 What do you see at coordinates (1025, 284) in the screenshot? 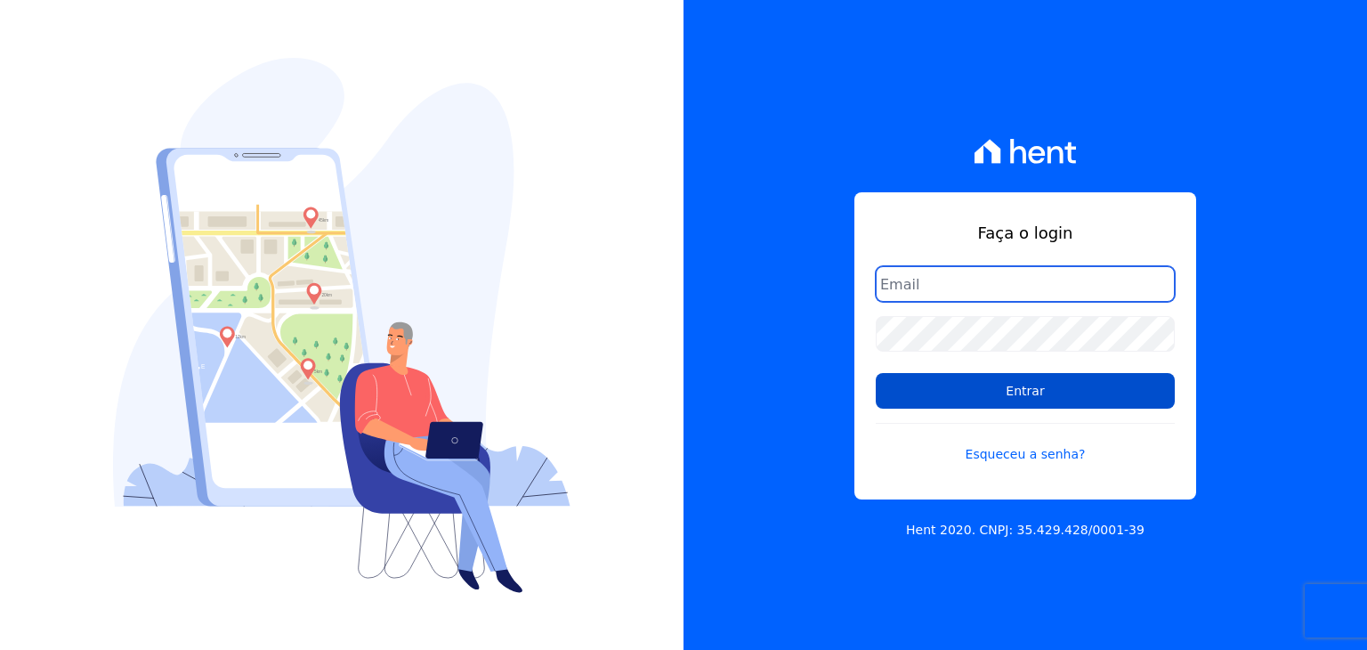
I see `input: Email` at bounding box center [1025, 284].